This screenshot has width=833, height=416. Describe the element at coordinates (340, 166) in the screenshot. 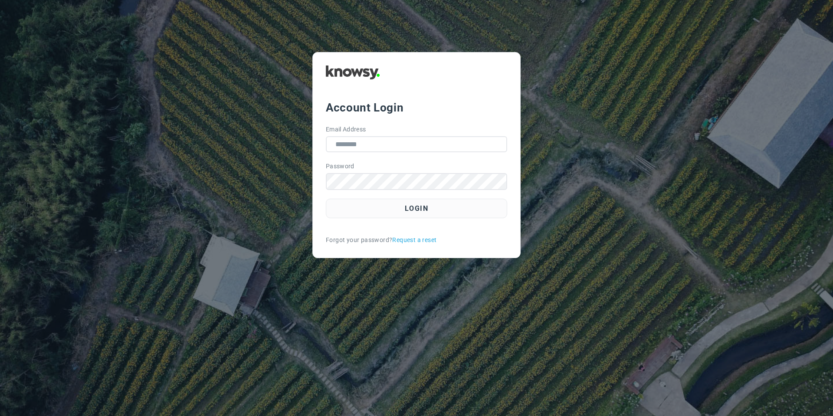

I see `label: Password` at that location.